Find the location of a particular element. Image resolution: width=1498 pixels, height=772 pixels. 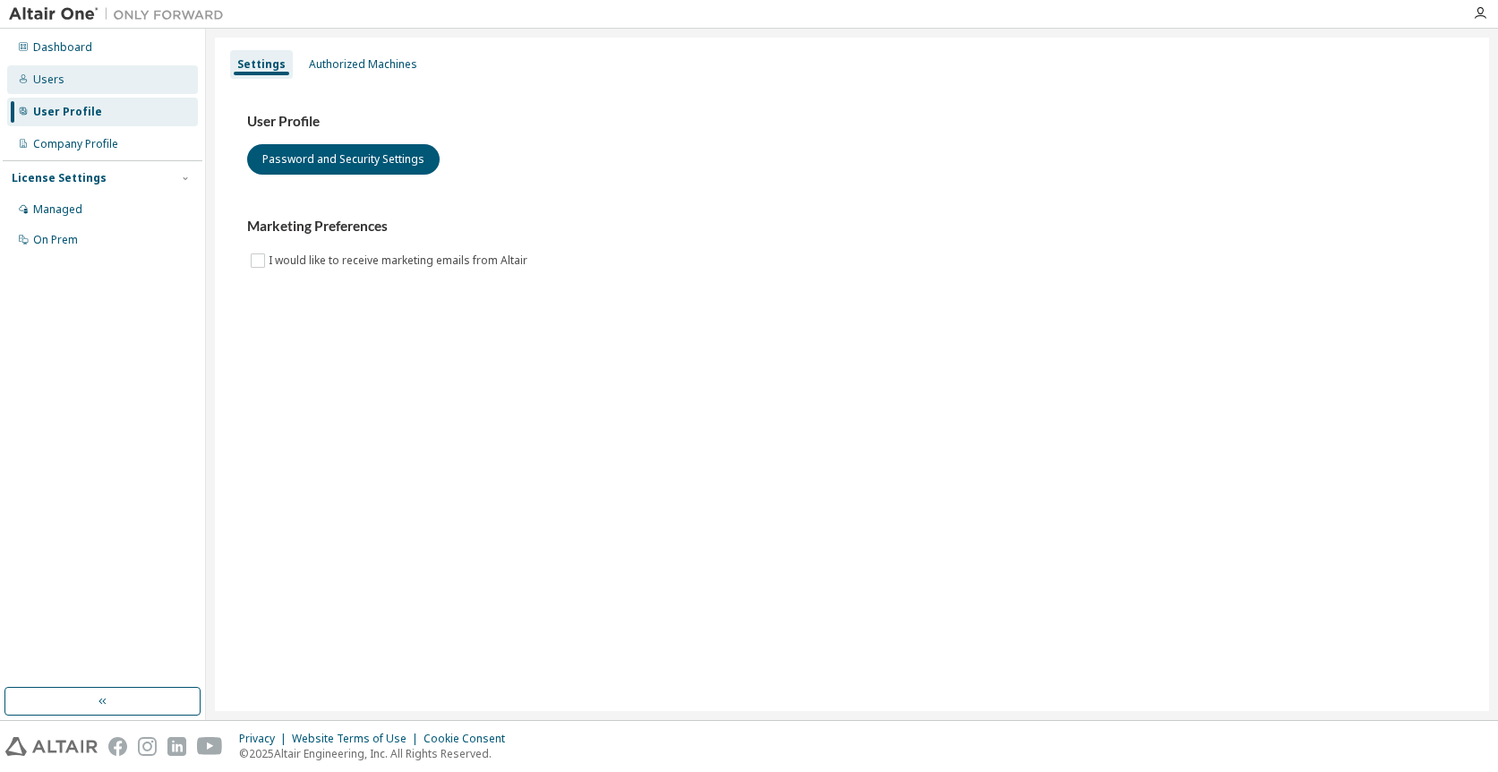

div: Privacy is located at coordinates (265, 738).